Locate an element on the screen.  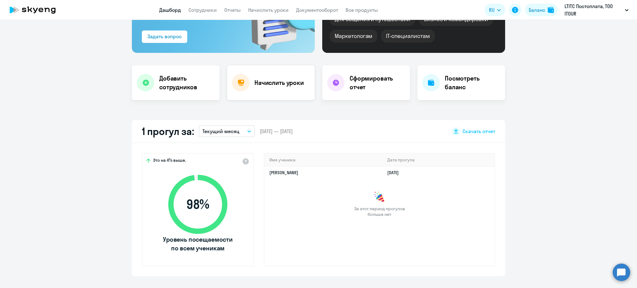
a: Все продукты is located at coordinates (362, 10).